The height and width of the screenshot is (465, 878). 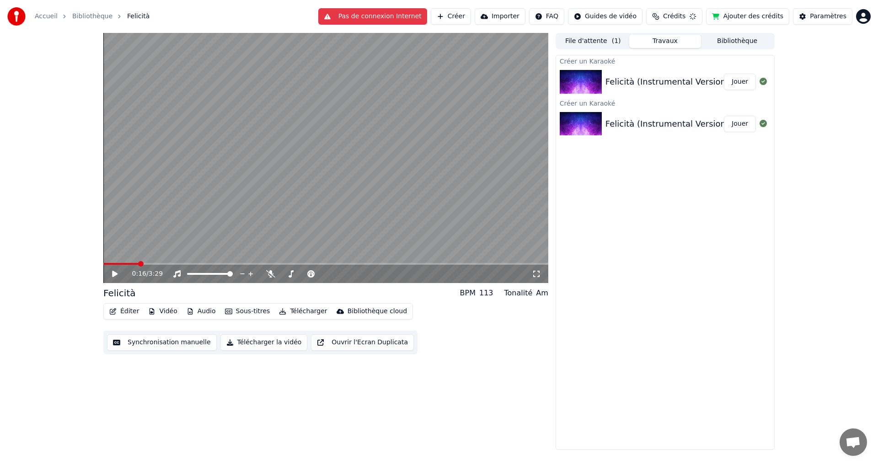 I want to click on button: Importer, so click(x=500, y=16).